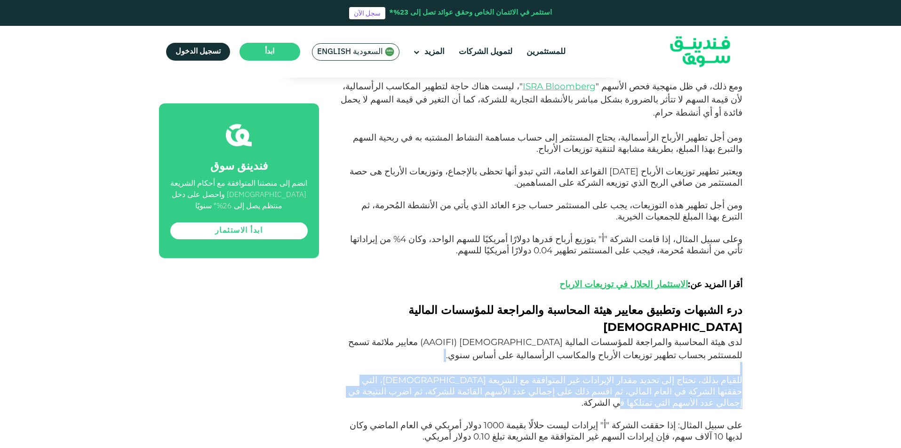 This screenshot has width=901, height=448. What do you see at coordinates (390, 52) in the screenshot?
I see `img: SA Flag` at bounding box center [390, 52].